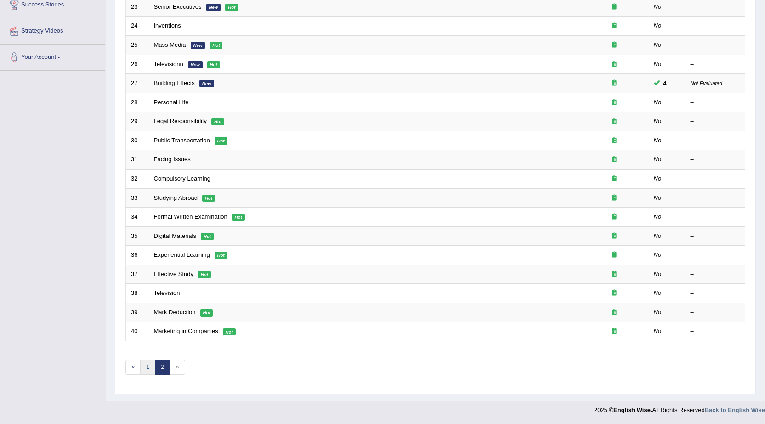  What do you see at coordinates (175, 312) in the screenshot?
I see `a: Mark Deduction` at bounding box center [175, 312].